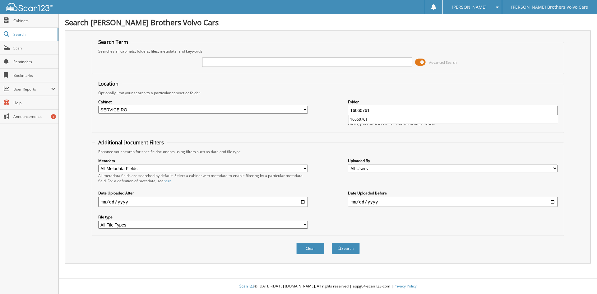 The height and width of the screenshot is (294, 597). I want to click on span: Announcements, so click(34, 116).